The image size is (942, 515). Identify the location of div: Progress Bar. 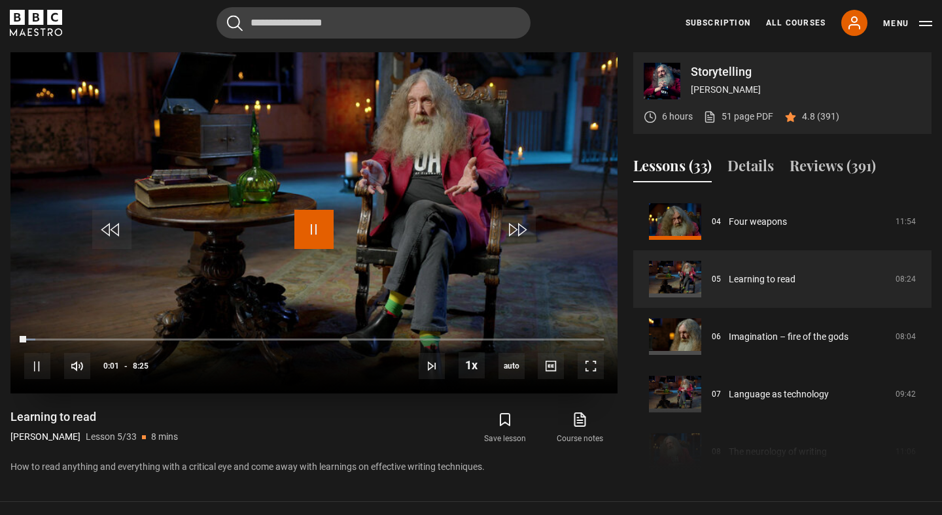
(314, 340).